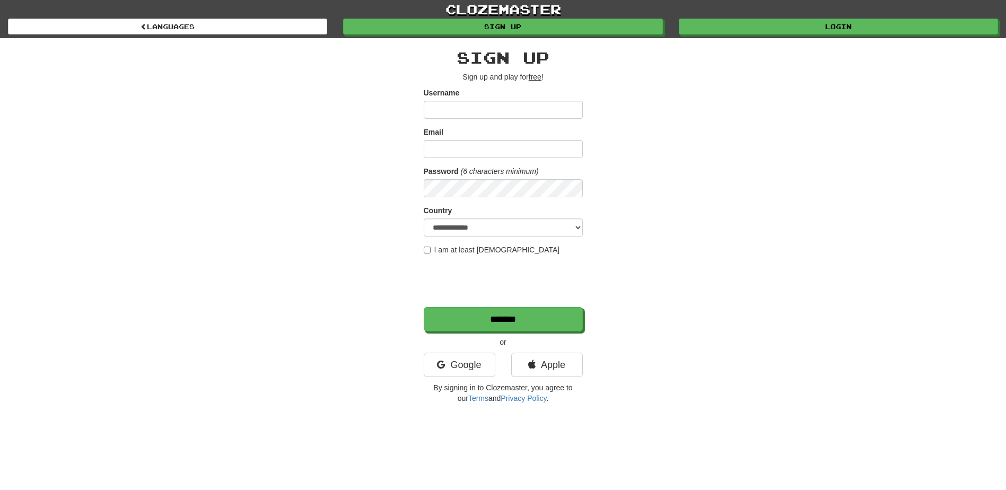 The height and width of the screenshot is (490, 1006). What do you see at coordinates (503, 57) in the screenshot?
I see `h2: Sign up` at bounding box center [503, 57].